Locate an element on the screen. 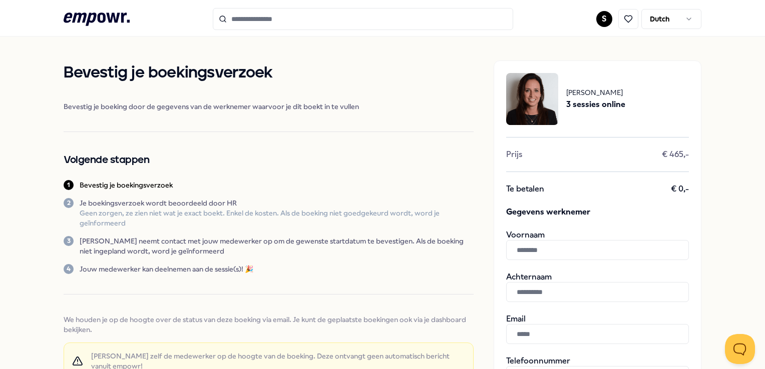 Image resolution: width=765 pixels, height=369 pixels. p: Bevestig je boekingsverzoek is located at coordinates (126, 185).